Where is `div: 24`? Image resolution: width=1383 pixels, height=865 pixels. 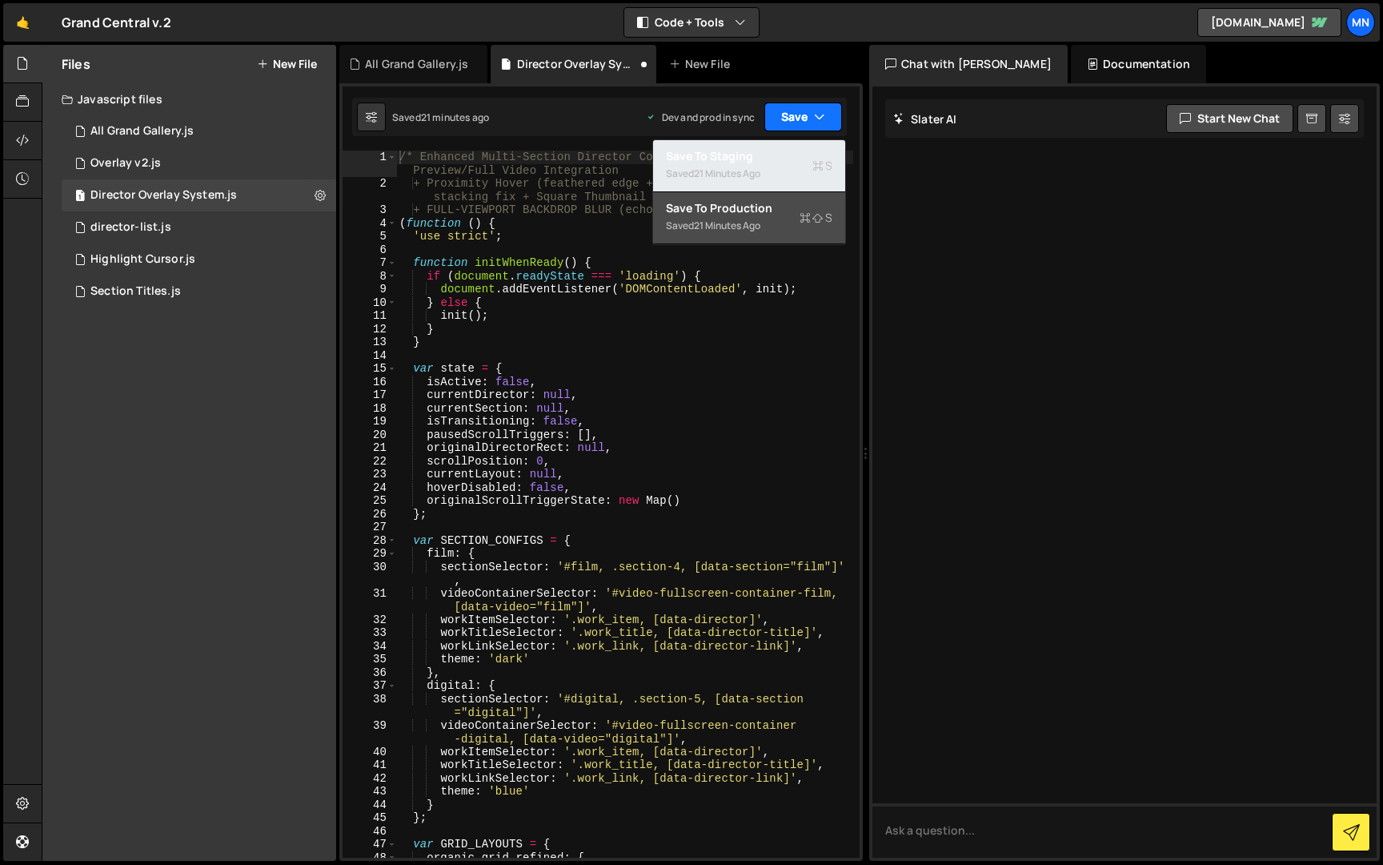
div: 24 is located at coordinates (370, 487).